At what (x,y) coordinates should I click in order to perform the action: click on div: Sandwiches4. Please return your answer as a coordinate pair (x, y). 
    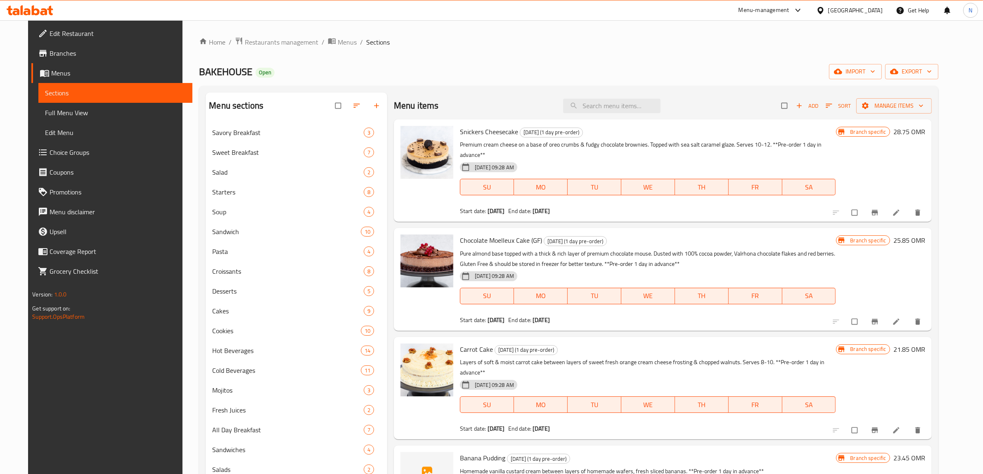
    Looking at the image, I should click on (296, 449).